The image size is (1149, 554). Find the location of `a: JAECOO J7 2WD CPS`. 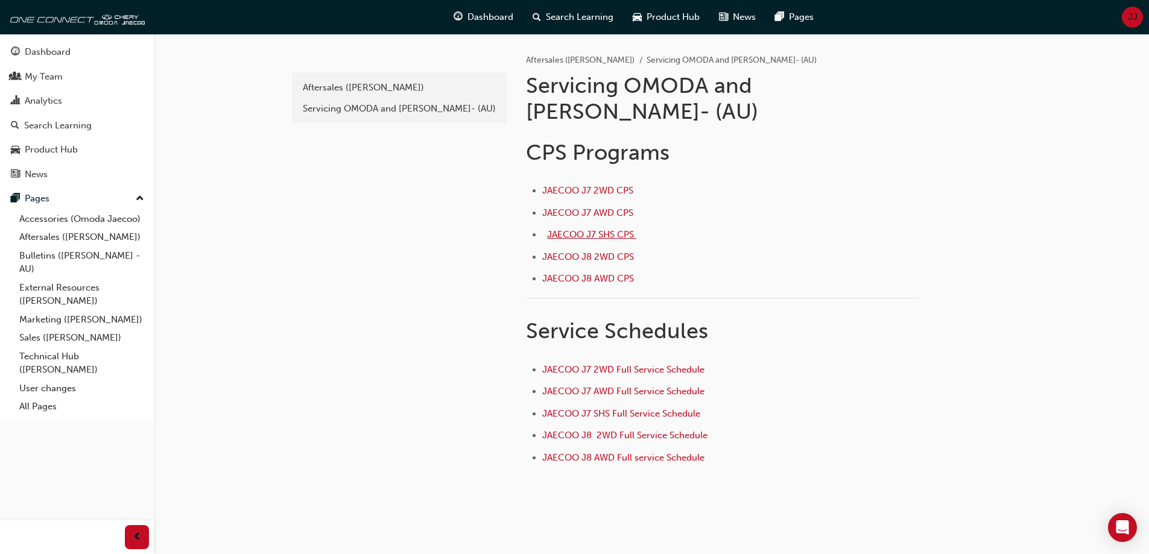

a: JAECOO J7 2WD CPS is located at coordinates (589, 191).